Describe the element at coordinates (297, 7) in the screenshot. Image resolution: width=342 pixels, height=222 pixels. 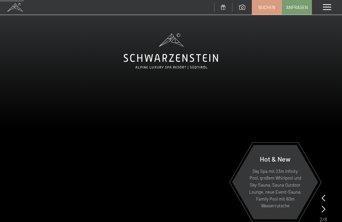
I see `span: Anfragen` at that location.